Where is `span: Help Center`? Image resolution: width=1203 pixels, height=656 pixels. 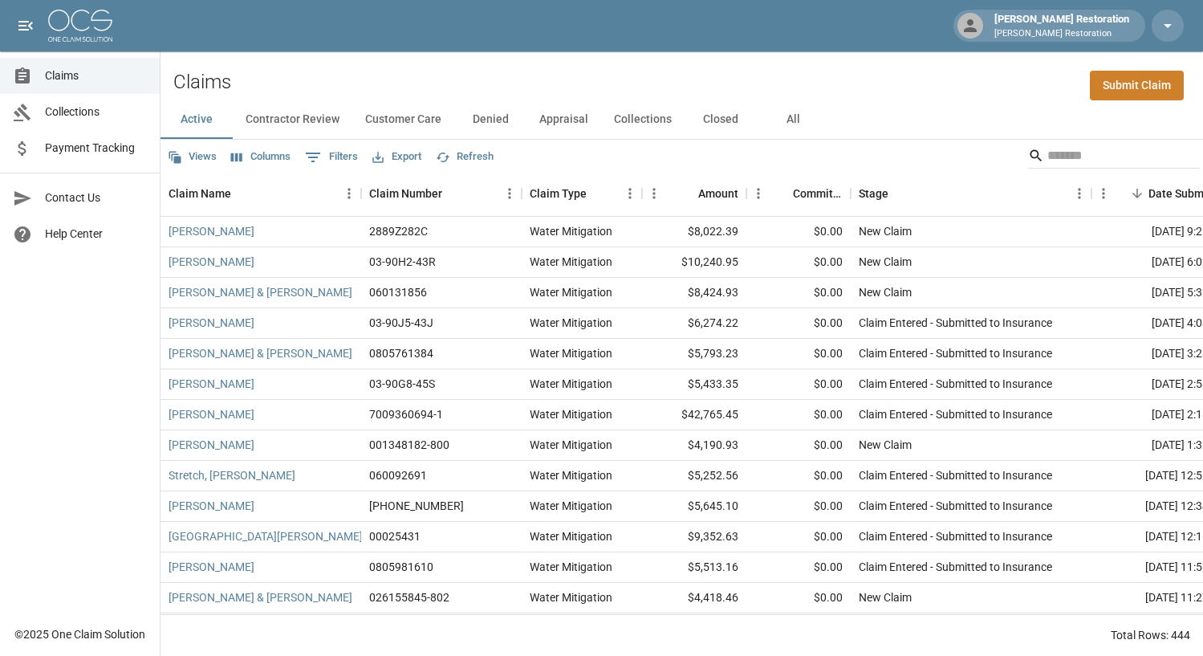
span: Help Center is located at coordinates (96, 234).